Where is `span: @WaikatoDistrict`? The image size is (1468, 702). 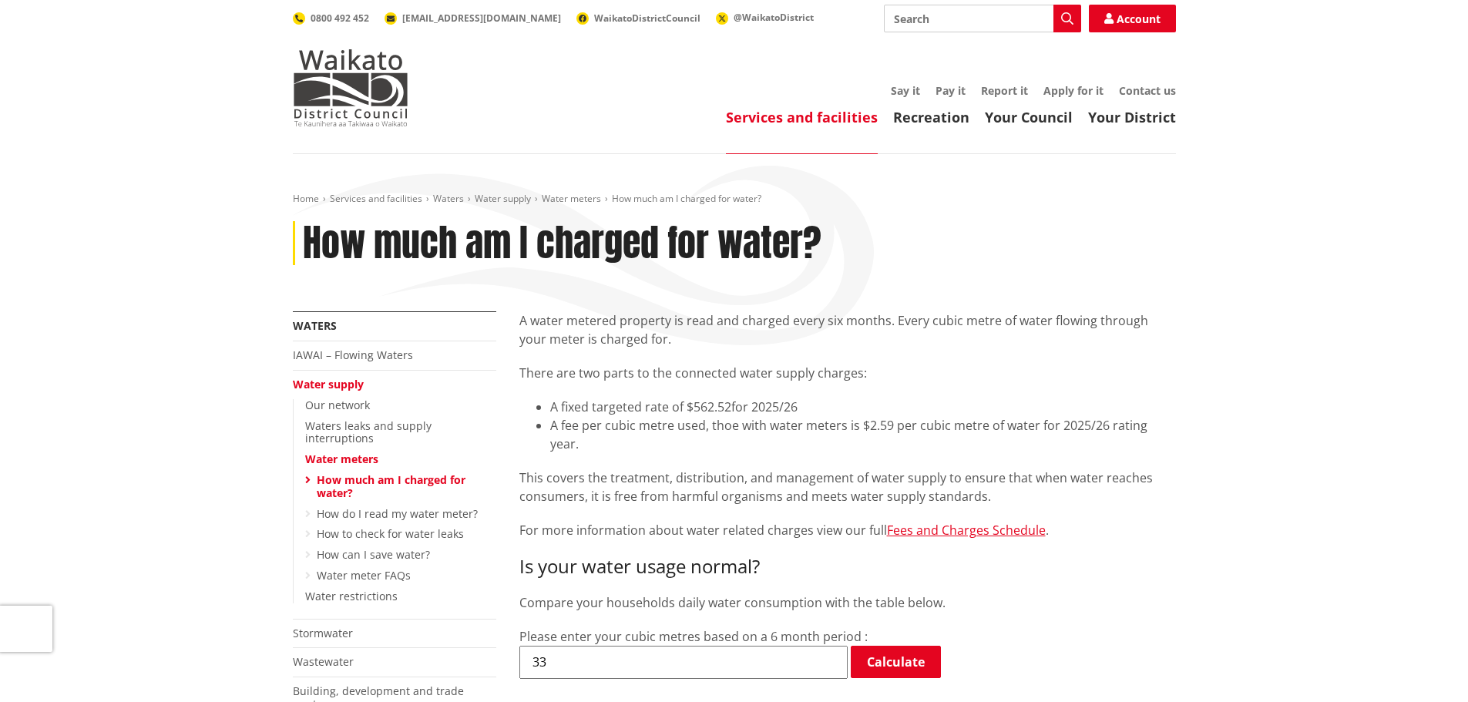 span: @WaikatoDistrict is located at coordinates (774, 17).